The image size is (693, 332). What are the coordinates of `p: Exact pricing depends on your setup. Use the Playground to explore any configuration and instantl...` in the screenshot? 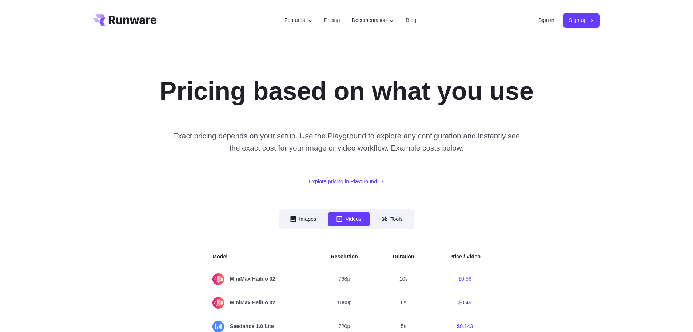 It's located at (346, 142).